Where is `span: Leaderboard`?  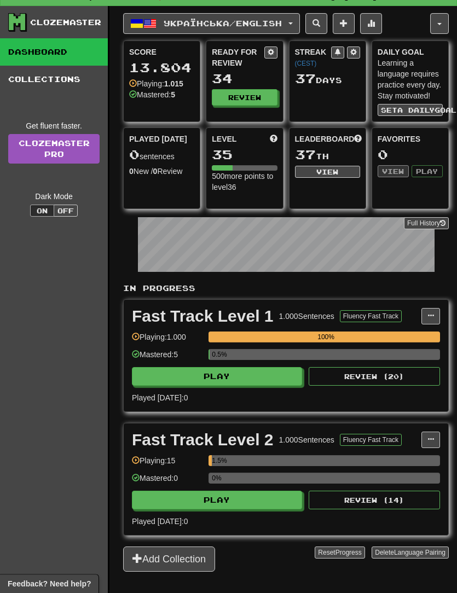
span: Leaderboard is located at coordinates (324, 139).